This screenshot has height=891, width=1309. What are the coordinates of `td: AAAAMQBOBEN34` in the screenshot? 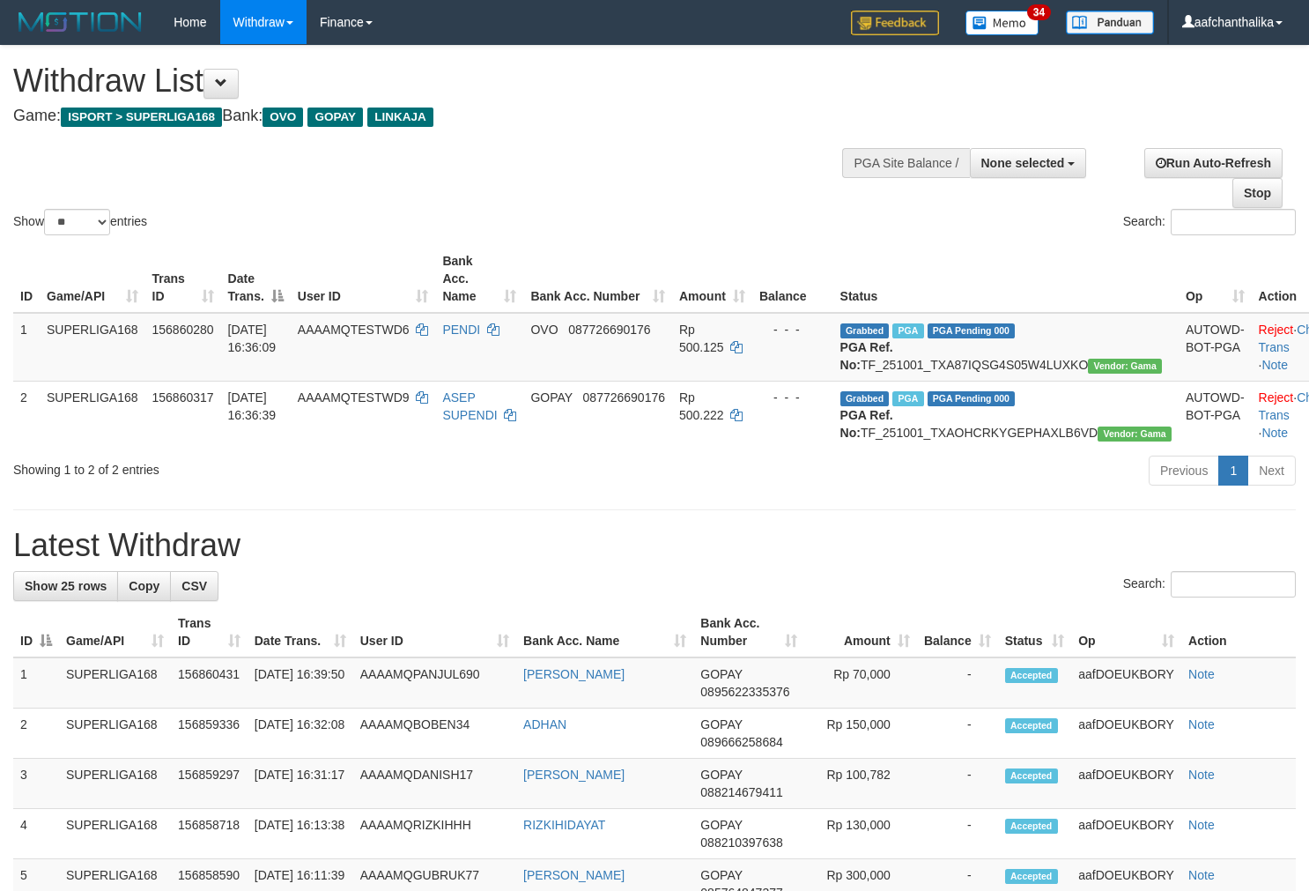 It's located at (434, 733).